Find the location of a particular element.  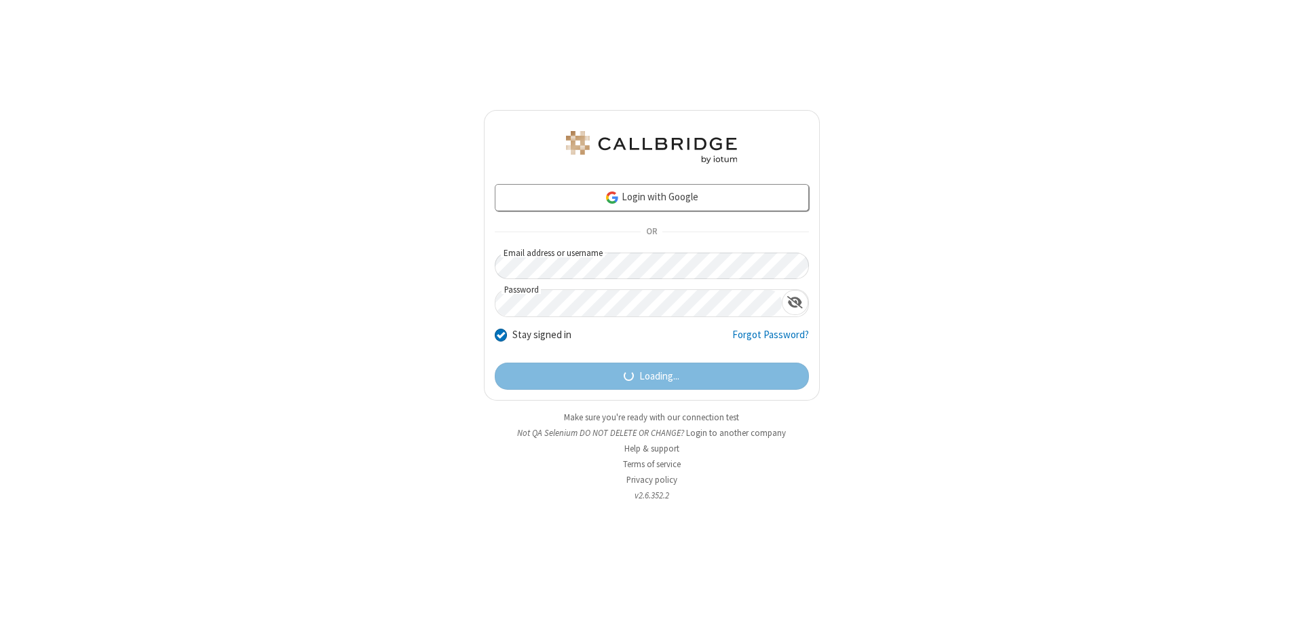

a: Privacy policy is located at coordinates (652, 479).